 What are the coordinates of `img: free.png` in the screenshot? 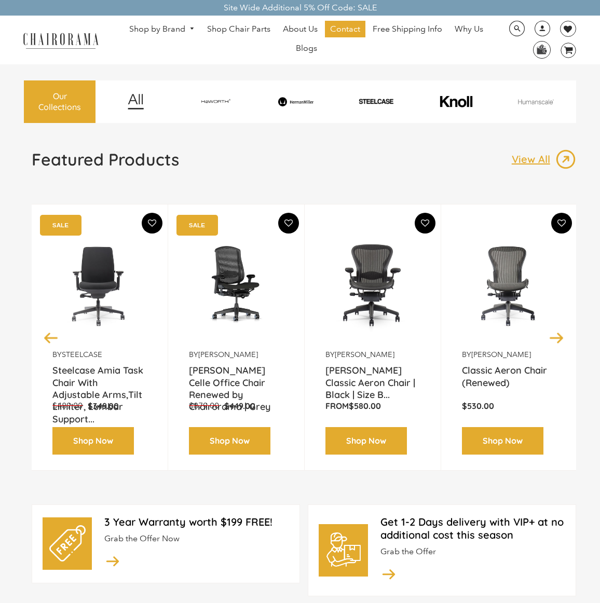 It's located at (67, 543).